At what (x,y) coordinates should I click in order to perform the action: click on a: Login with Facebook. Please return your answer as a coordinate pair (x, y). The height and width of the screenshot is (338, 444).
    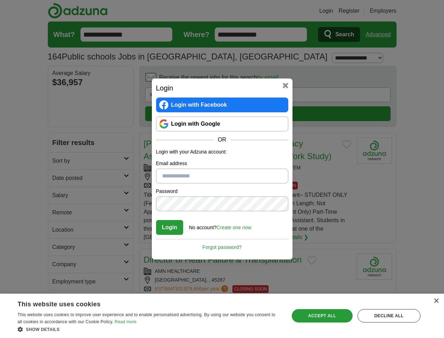
    Looking at the image, I should click on (222, 105).